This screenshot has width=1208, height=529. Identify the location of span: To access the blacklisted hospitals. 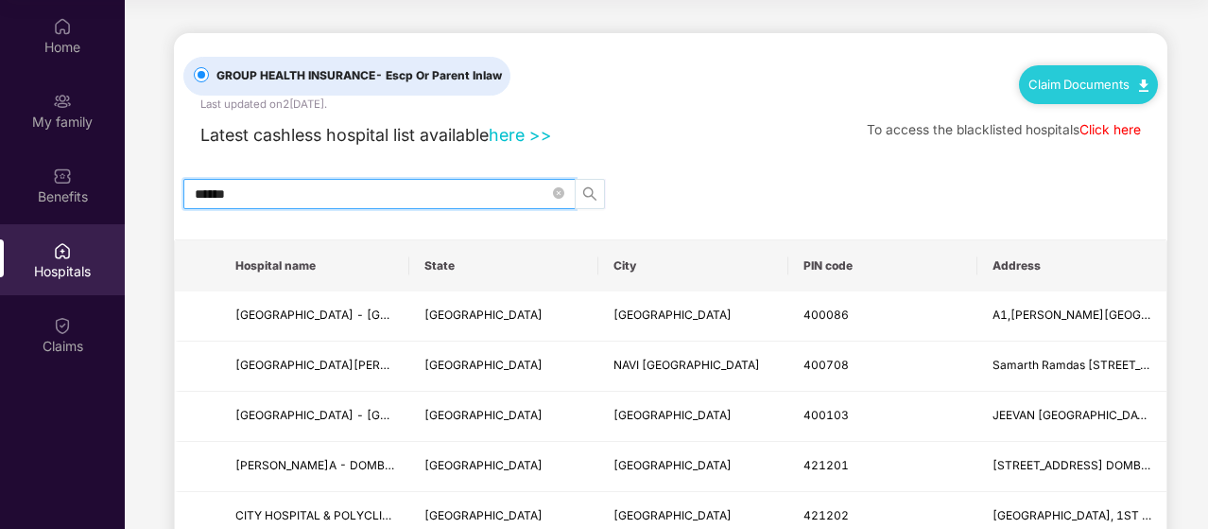
(973, 130).